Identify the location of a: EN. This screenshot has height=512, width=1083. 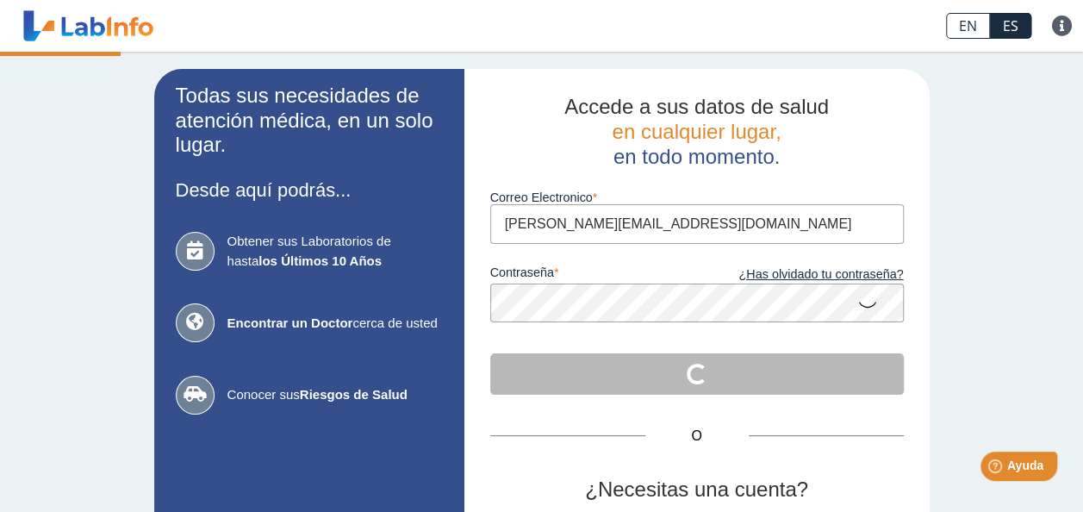
(968, 26).